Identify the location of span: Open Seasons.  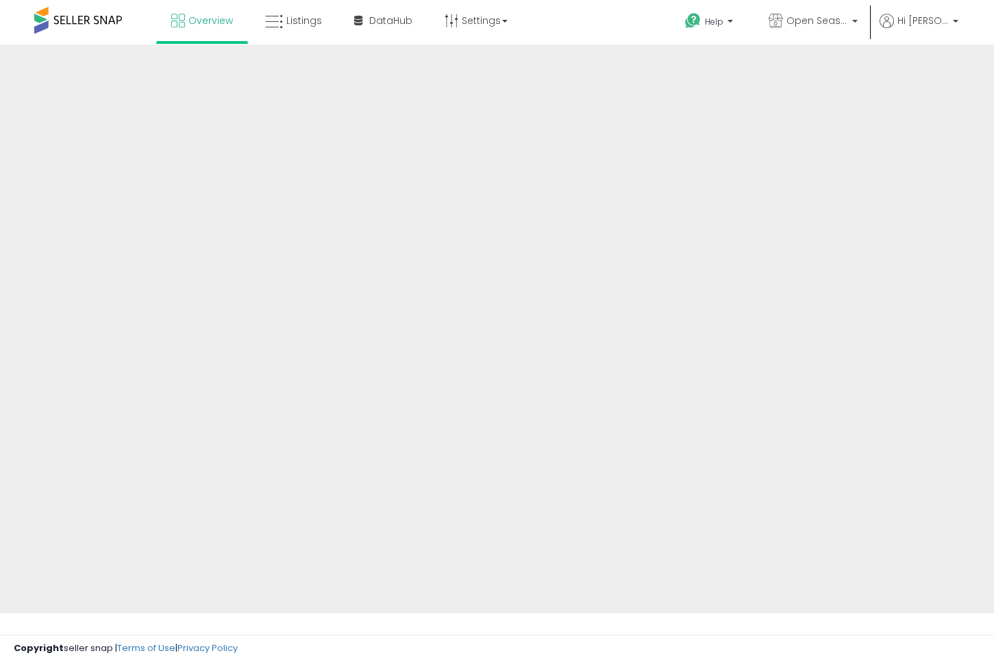
(817, 21).